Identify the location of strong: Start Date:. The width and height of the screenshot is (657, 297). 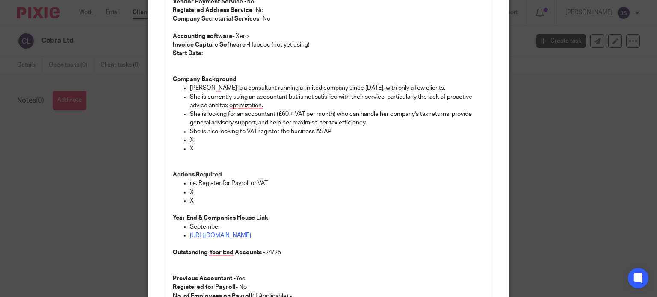
(188, 53).